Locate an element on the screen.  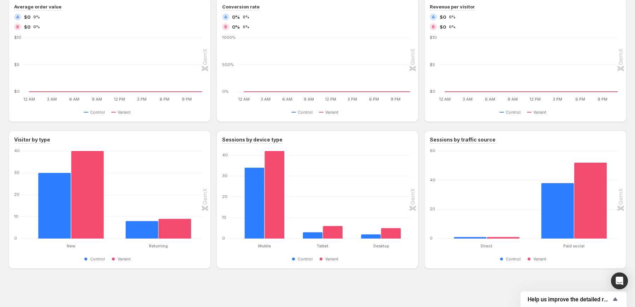
rect: Control 34 is located at coordinates (254, 195).